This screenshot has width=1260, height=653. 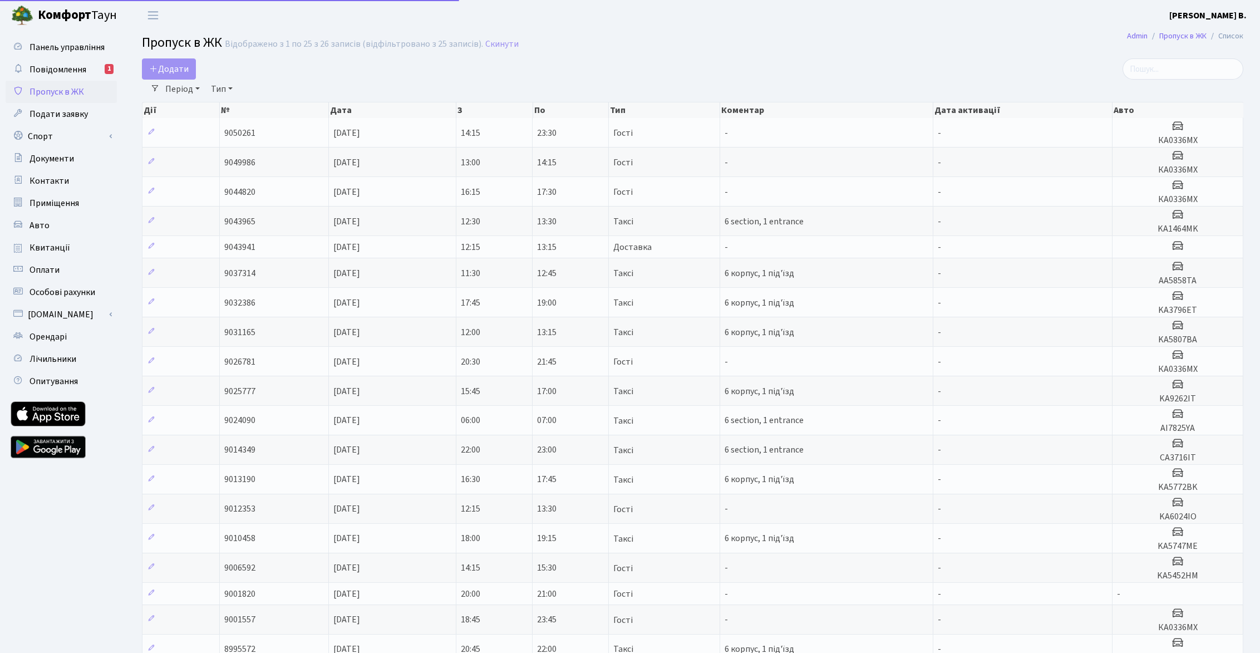 I want to click on a: Авто, so click(x=61, y=225).